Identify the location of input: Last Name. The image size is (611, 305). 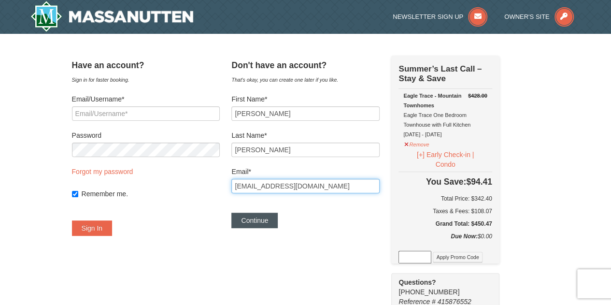
(305, 150).